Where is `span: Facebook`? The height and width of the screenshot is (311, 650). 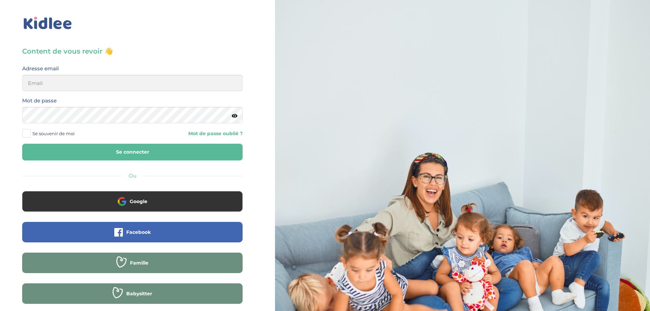 span: Facebook is located at coordinates (139, 232).